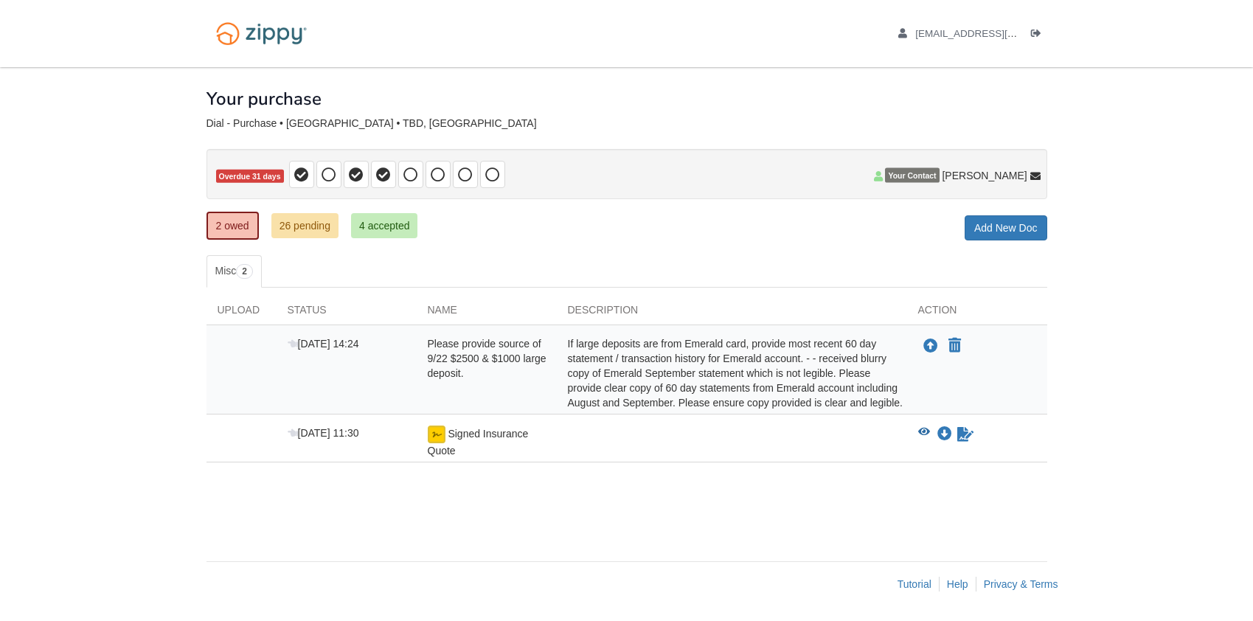  I want to click on div: If large deposits are from Emerald card, provide most recent 60 day statement / transaction histo..., so click(731, 373).